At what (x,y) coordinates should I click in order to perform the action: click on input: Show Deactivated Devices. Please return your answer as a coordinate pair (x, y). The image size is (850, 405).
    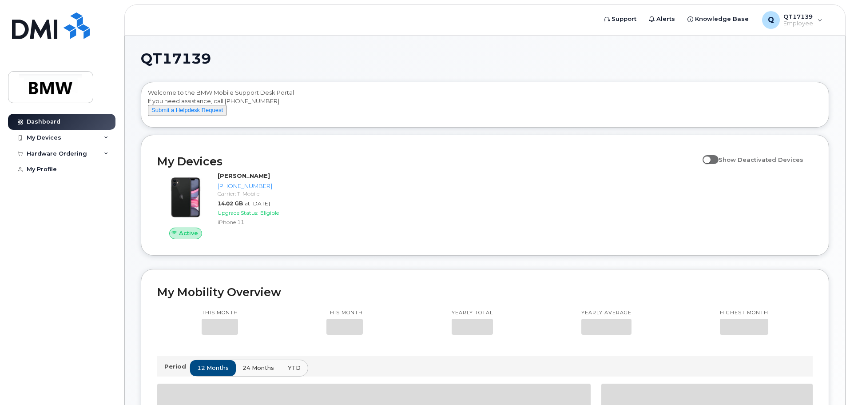
    Looking at the image, I should click on (706, 155).